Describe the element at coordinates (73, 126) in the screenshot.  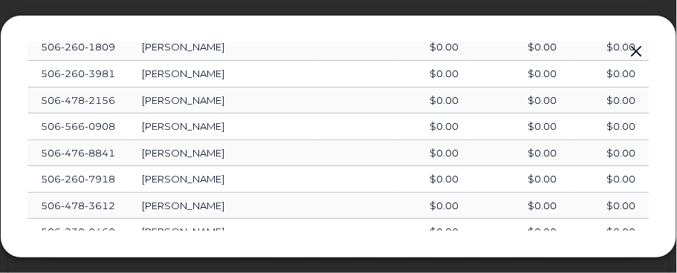
I see `span: 566` at that location.